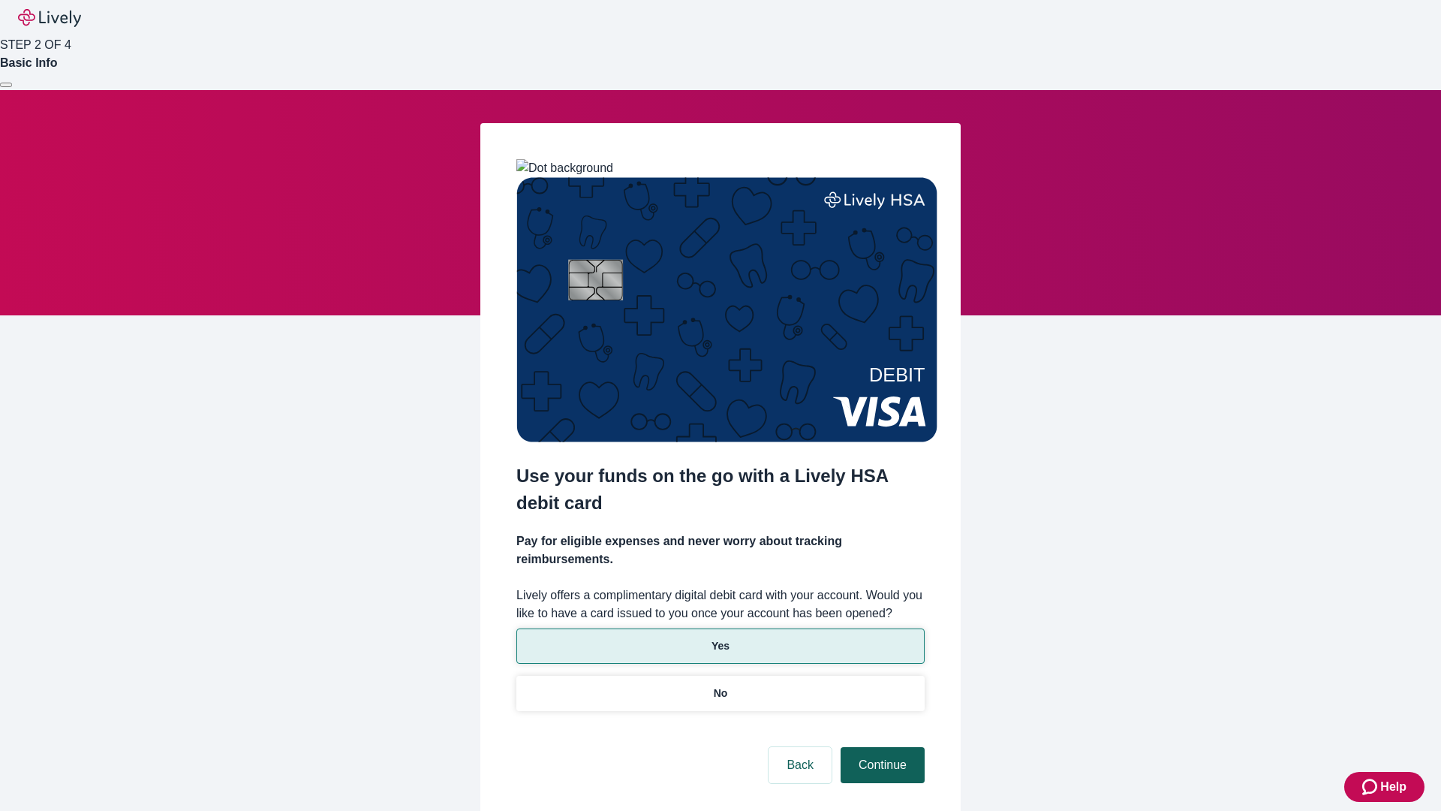  I want to click on button: Continue, so click(883, 765).